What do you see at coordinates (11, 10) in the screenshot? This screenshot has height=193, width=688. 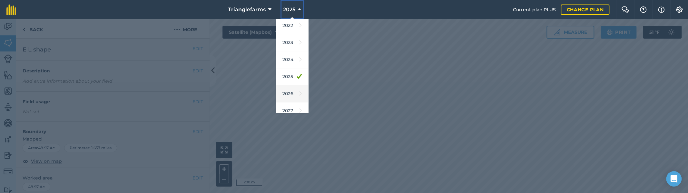 I see `img: fieldmargin Logo` at bounding box center [11, 10].